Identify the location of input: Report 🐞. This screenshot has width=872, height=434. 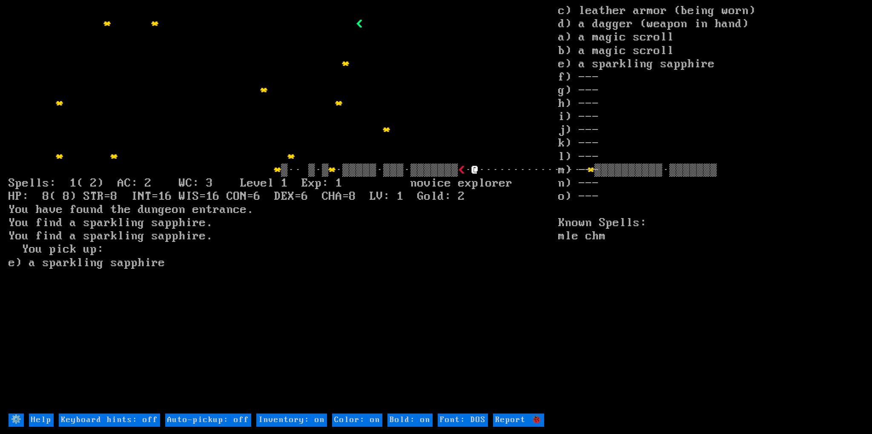
(519, 420).